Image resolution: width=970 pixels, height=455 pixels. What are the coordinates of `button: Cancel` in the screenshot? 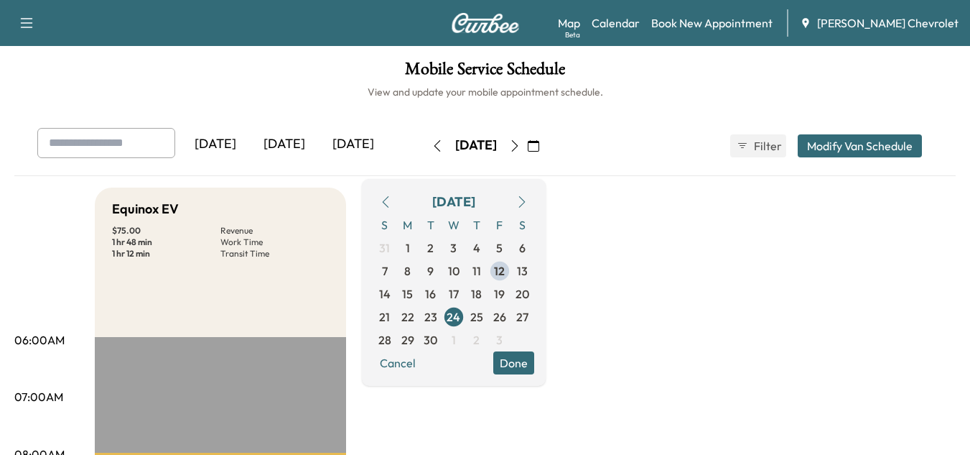 It's located at (398, 363).